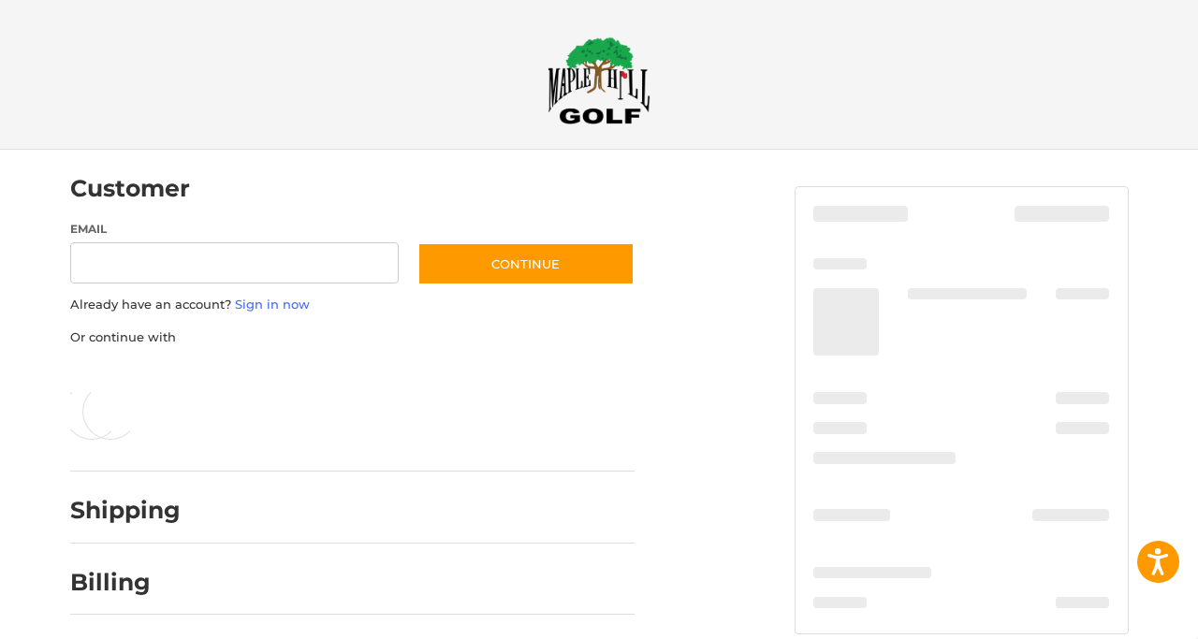  I want to click on label: Email, so click(235, 229).